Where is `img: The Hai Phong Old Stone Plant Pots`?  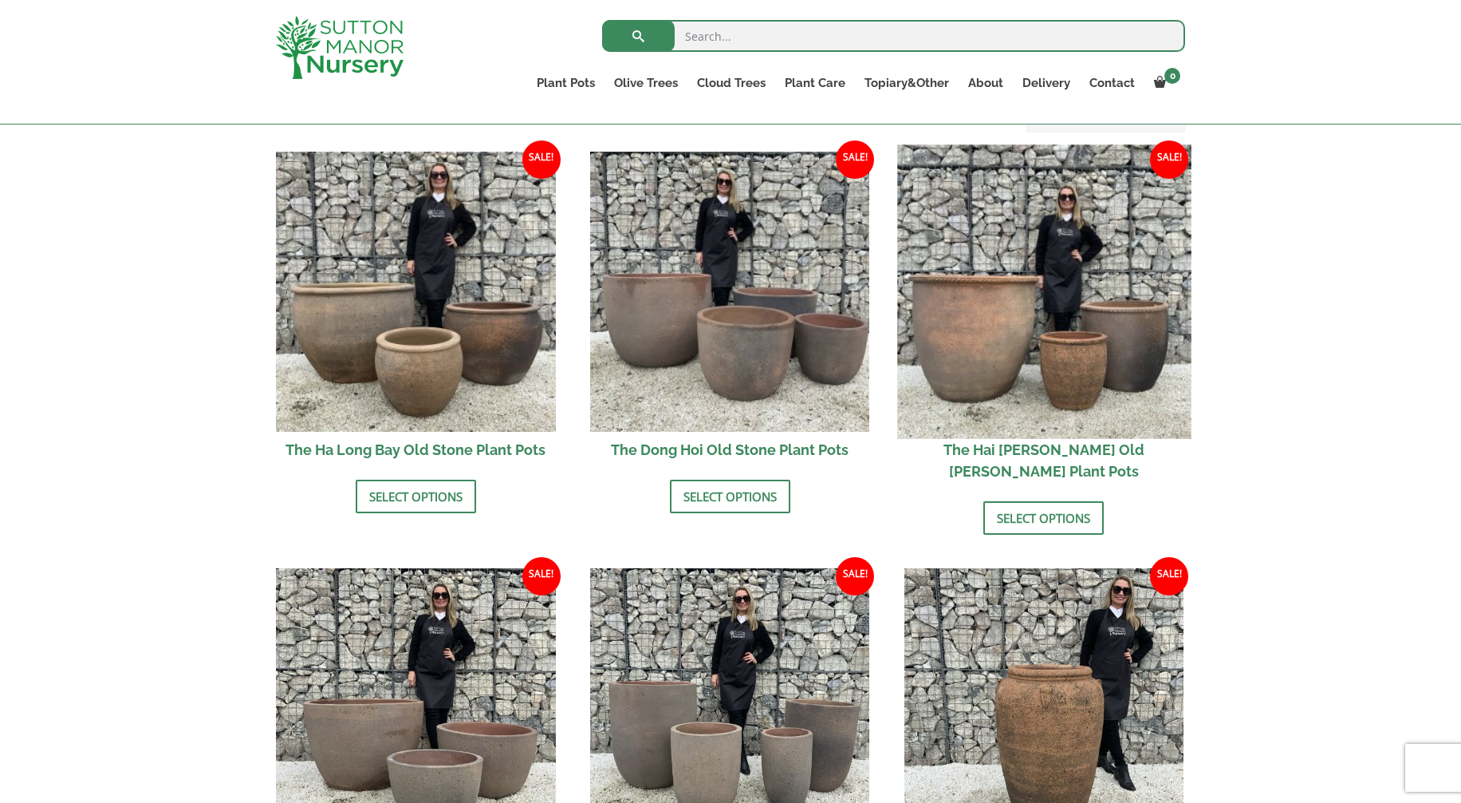 img: The Hai Phong Old Stone Plant Pots is located at coordinates (1044, 291).